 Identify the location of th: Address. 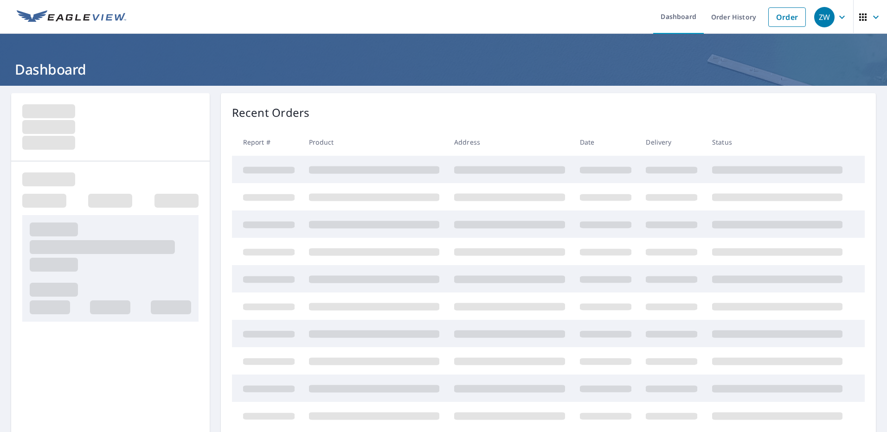
(509, 142).